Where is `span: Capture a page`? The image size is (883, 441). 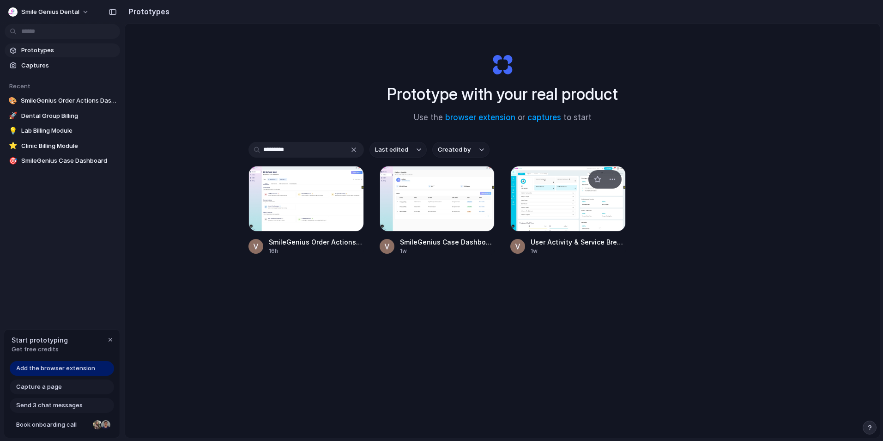
span: Capture a page is located at coordinates (39, 387).